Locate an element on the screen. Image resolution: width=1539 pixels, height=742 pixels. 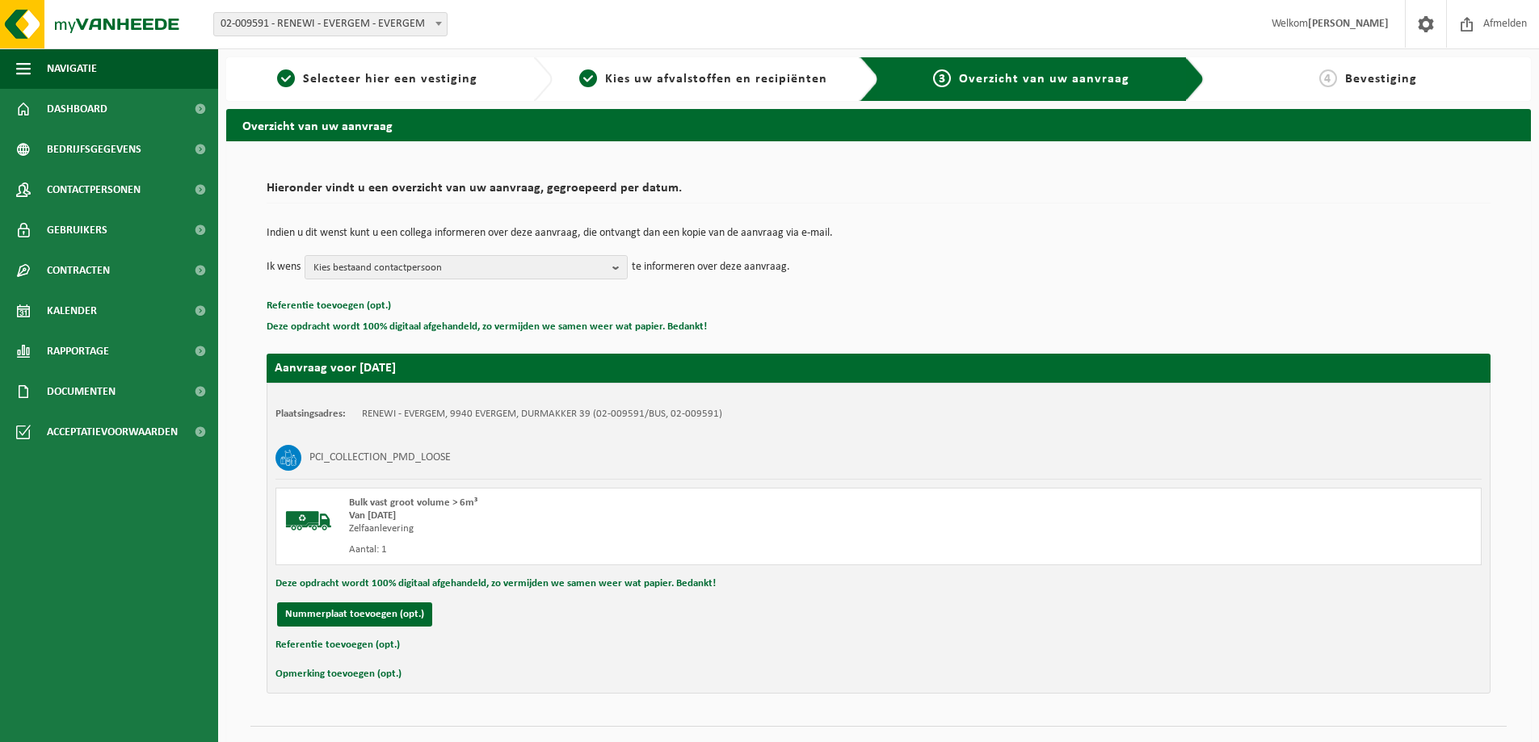
a: 1Selecteer hier een vestiging is located at coordinates (377, 79).